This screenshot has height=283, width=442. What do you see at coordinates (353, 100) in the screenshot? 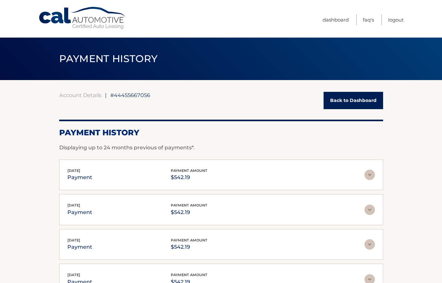
I see `a: Back to Dashboard` at bounding box center [353, 100].